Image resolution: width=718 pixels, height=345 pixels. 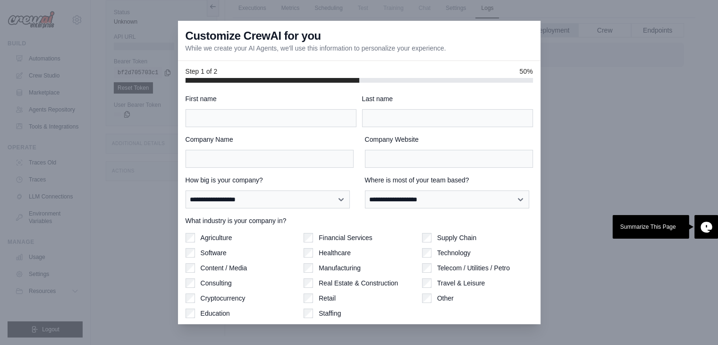 I want to click on p: While we create your AI Agents, we'll use this information to personalize your experience., so click(x=316, y=48).